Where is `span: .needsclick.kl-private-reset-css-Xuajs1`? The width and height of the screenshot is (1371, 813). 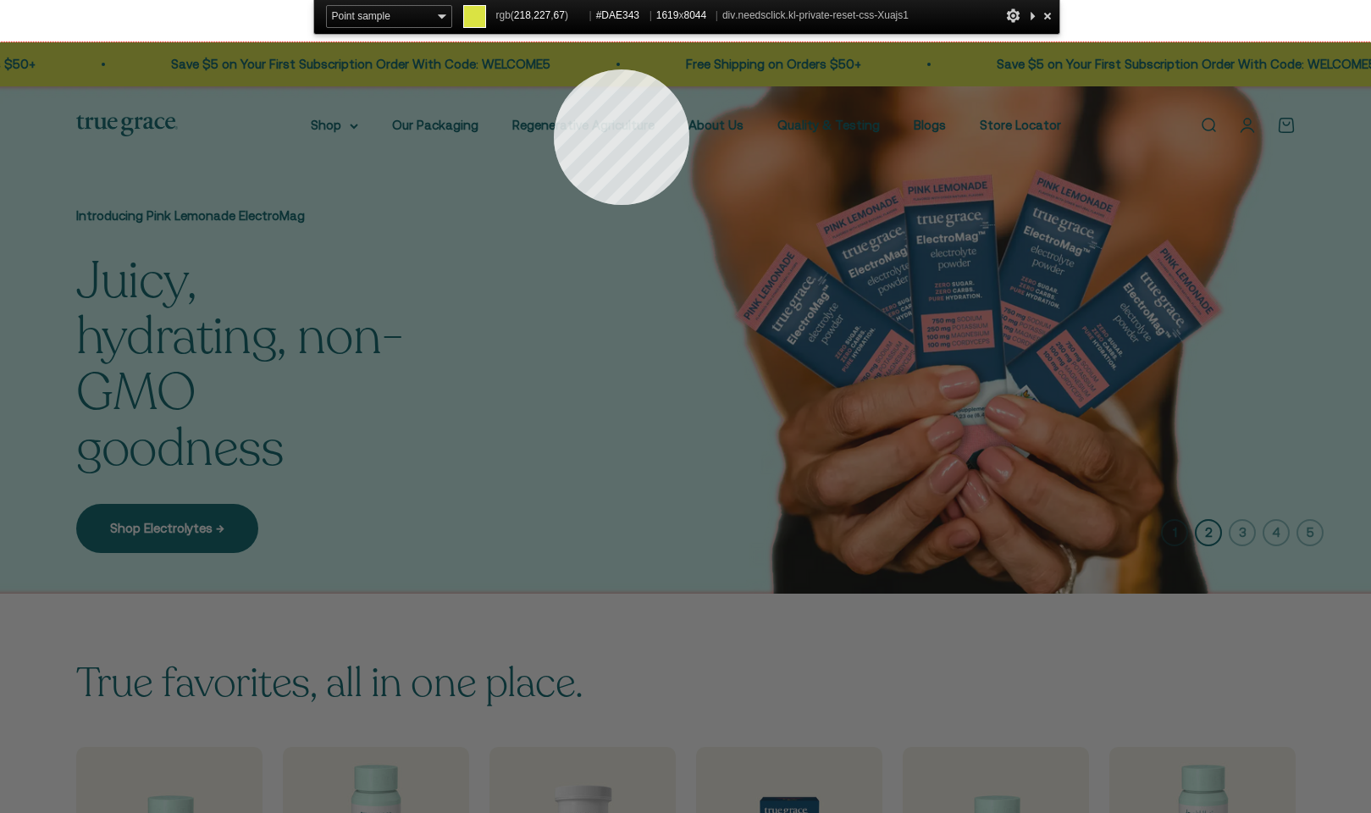 span: .needsclick.kl-private-reset-css-Xuajs1 is located at coordinates (821, 15).